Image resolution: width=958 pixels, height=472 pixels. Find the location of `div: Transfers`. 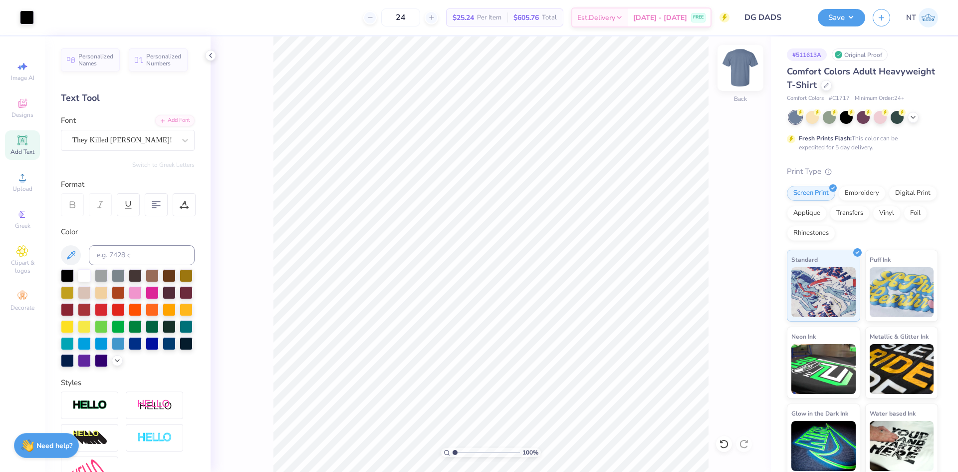

div: Transfers is located at coordinates (850, 213).